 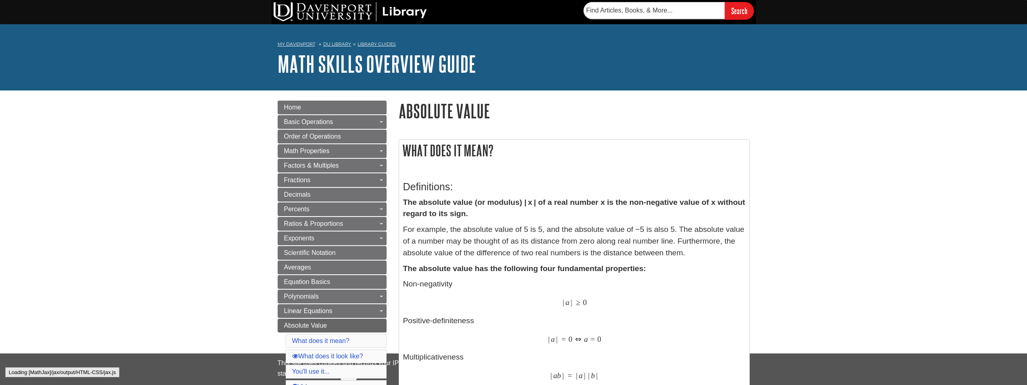 I want to click on strong: The absolute value (or modulus) | x | of a real number x is the non-negative value of x without r..., so click(x=574, y=208).